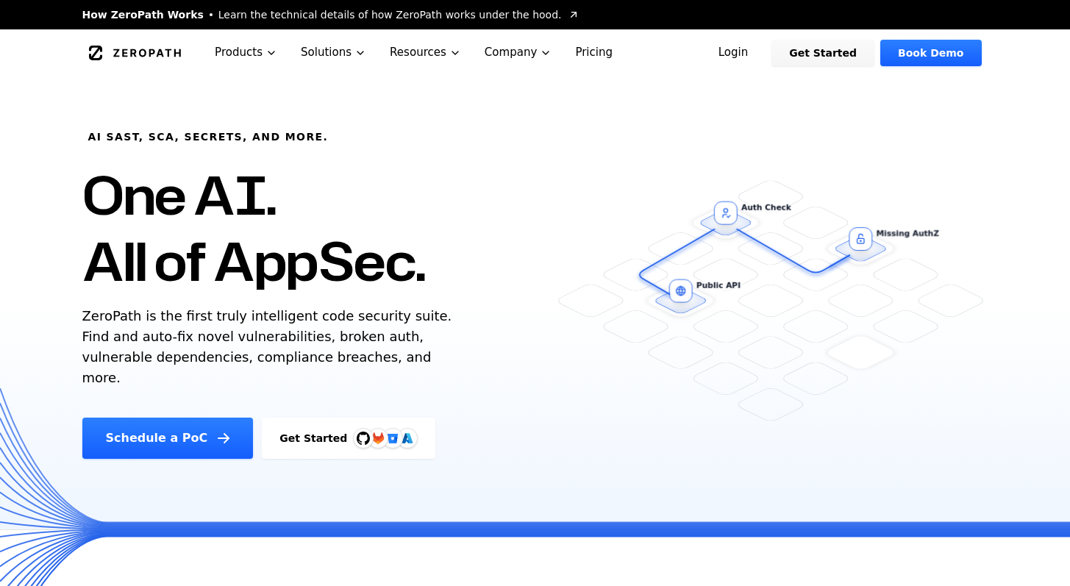  Describe the element at coordinates (393, 438) in the screenshot. I see `svg: Bitbucket` at that location.